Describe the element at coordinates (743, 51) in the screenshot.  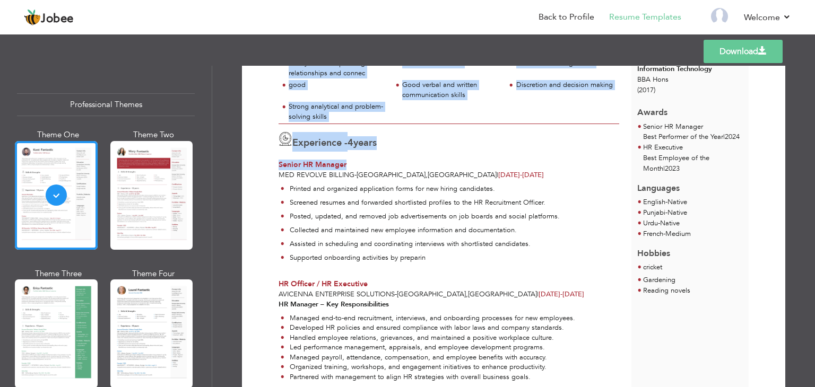
I see `a: Download` at that location.